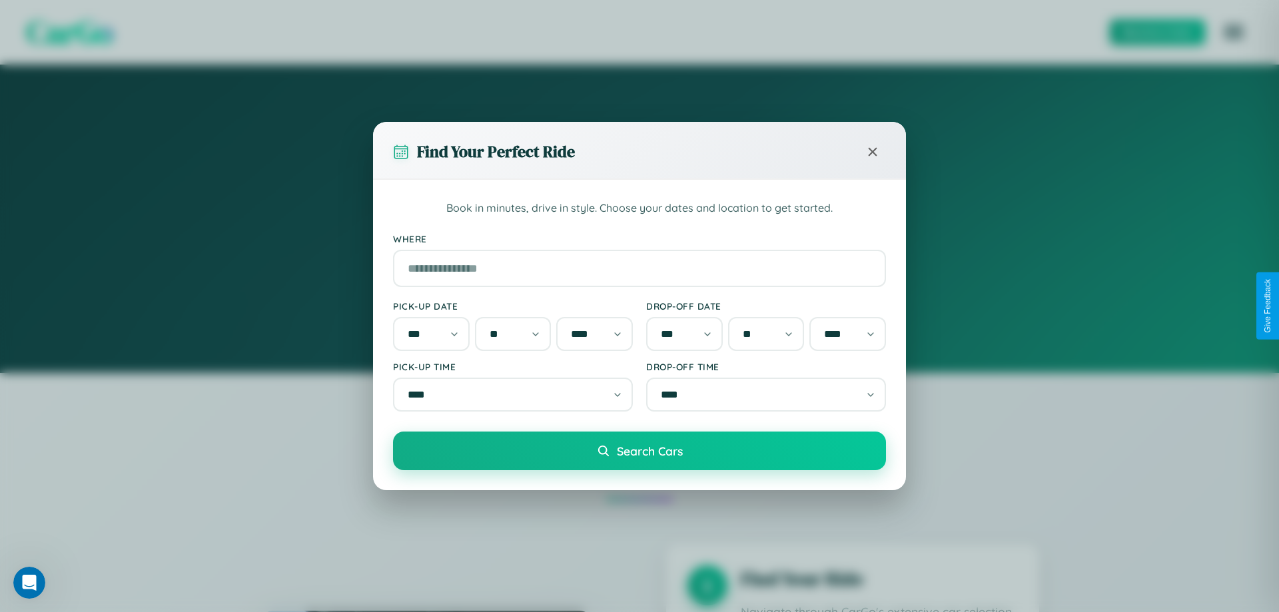 This screenshot has height=612, width=1279. What do you see at coordinates (496, 151) in the screenshot?
I see `h3: Find Your Perfect Ride` at bounding box center [496, 151].